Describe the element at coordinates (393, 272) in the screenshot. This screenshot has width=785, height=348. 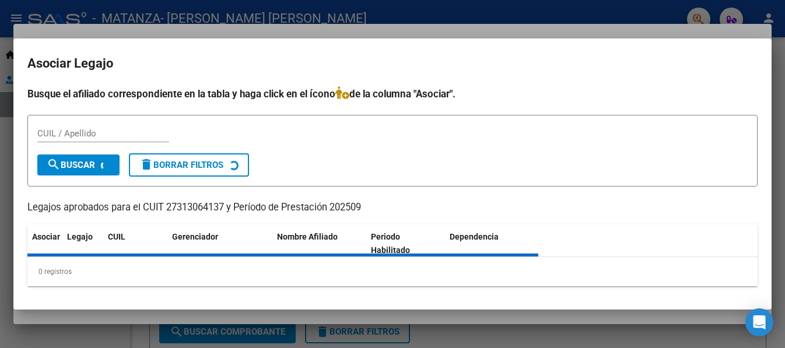
I see `div: 0 registros` at that location.